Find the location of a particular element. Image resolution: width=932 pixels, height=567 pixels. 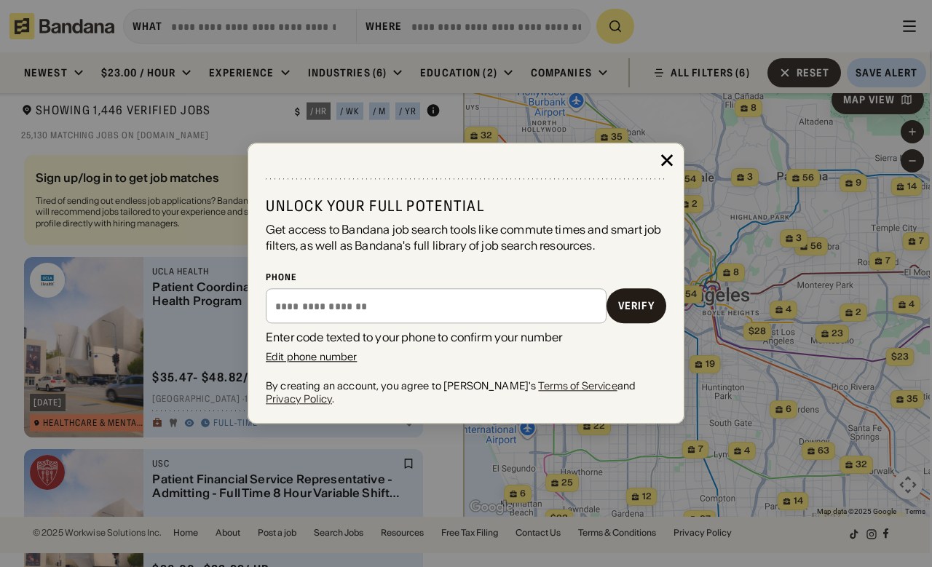

div: Verify is located at coordinates (636, 306).